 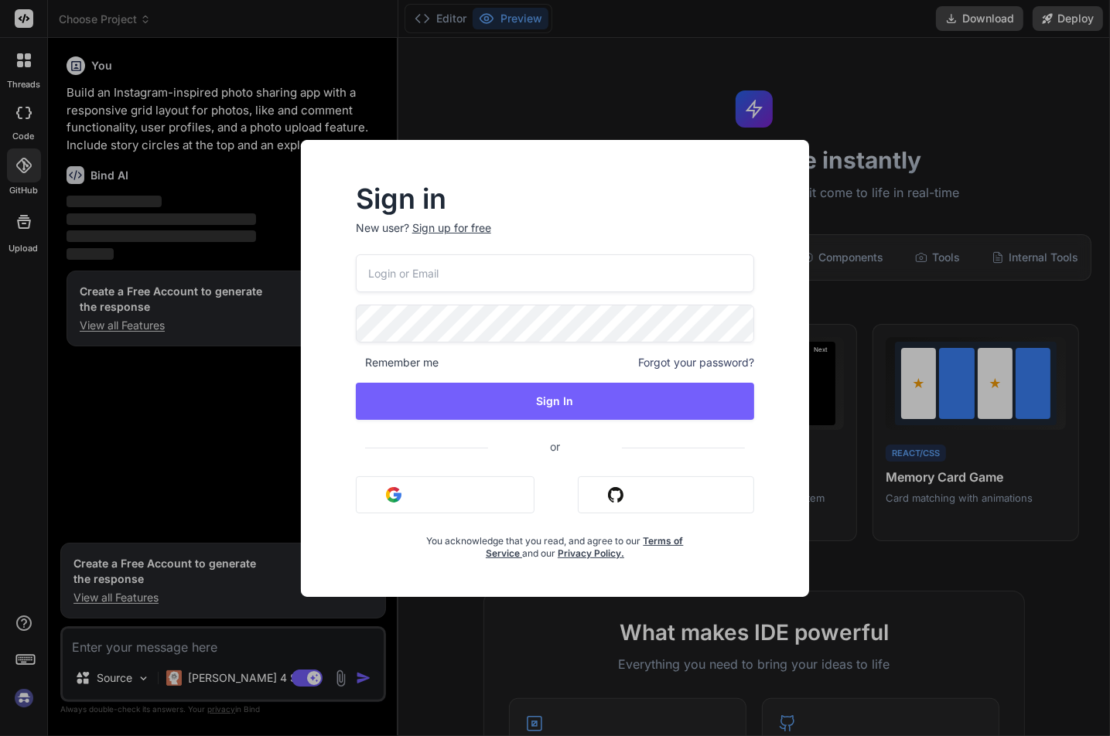 I want to click on p: New user?, so click(x=555, y=237).